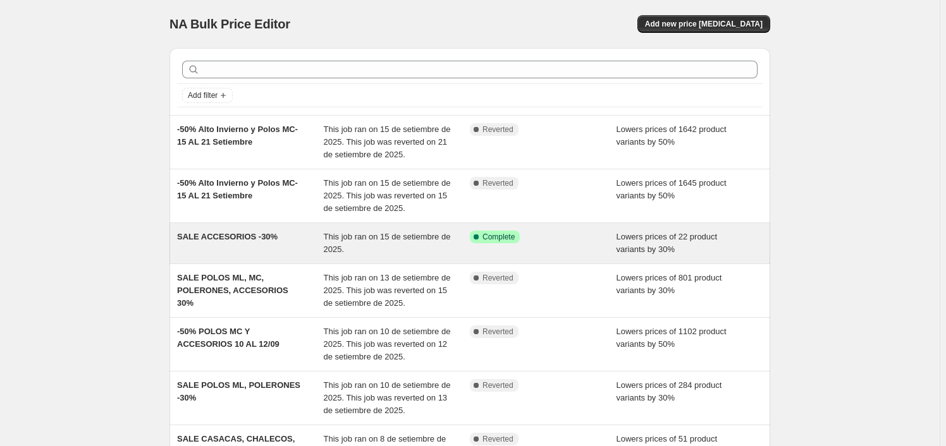 The width and height of the screenshot is (946, 446). What do you see at coordinates (228, 338) in the screenshot?
I see `span: -50% POLOS MC Y ACCESORIOS 10 AL 12/09` at bounding box center [228, 338].